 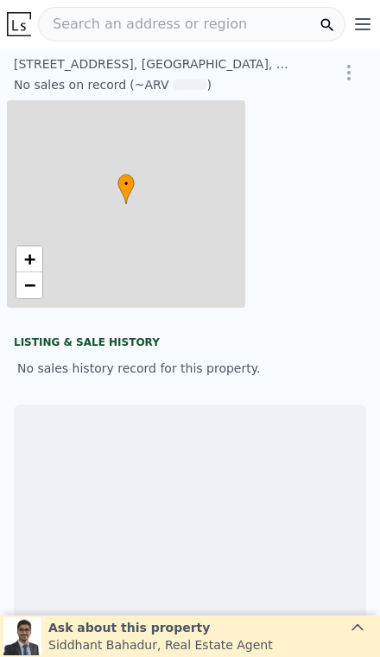 I want to click on div: No sales on record, so click(x=70, y=85).